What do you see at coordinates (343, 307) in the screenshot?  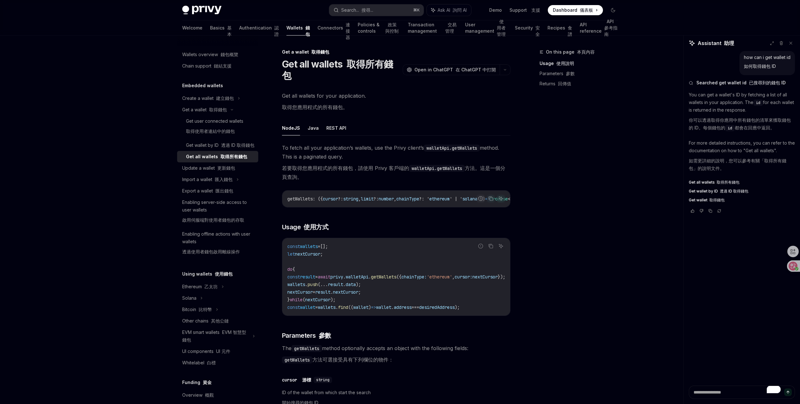 I see `span: find` at bounding box center [343, 307].